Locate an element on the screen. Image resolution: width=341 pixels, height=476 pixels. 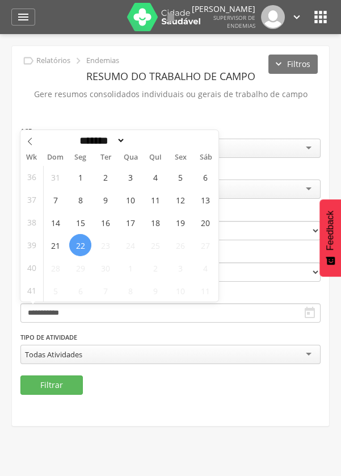
span: 36 is located at coordinates (32, 177).